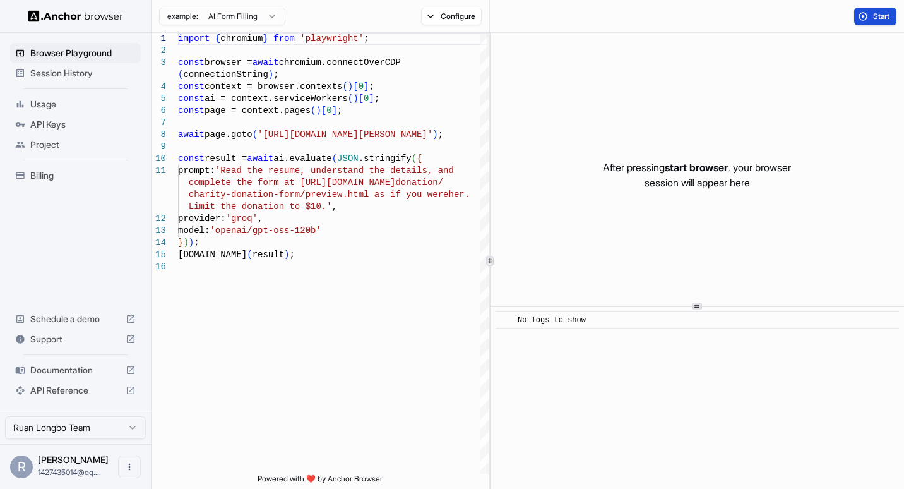  What do you see at coordinates (158, 242) in the screenshot?
I see `div: 14` at bounding box center [158, 242].